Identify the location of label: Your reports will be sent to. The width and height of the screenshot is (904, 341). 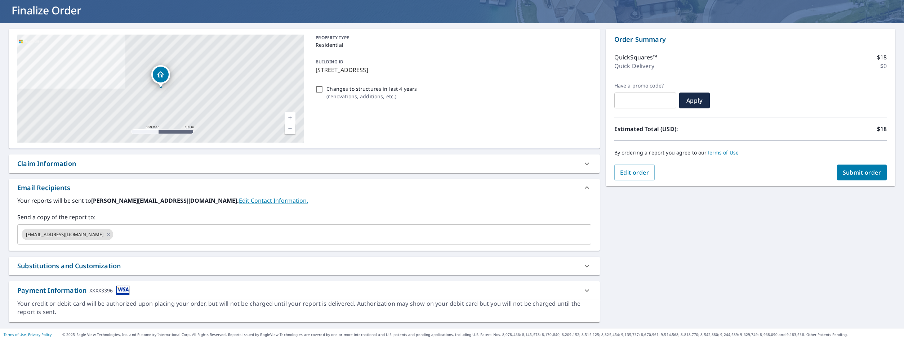
(304, 201).